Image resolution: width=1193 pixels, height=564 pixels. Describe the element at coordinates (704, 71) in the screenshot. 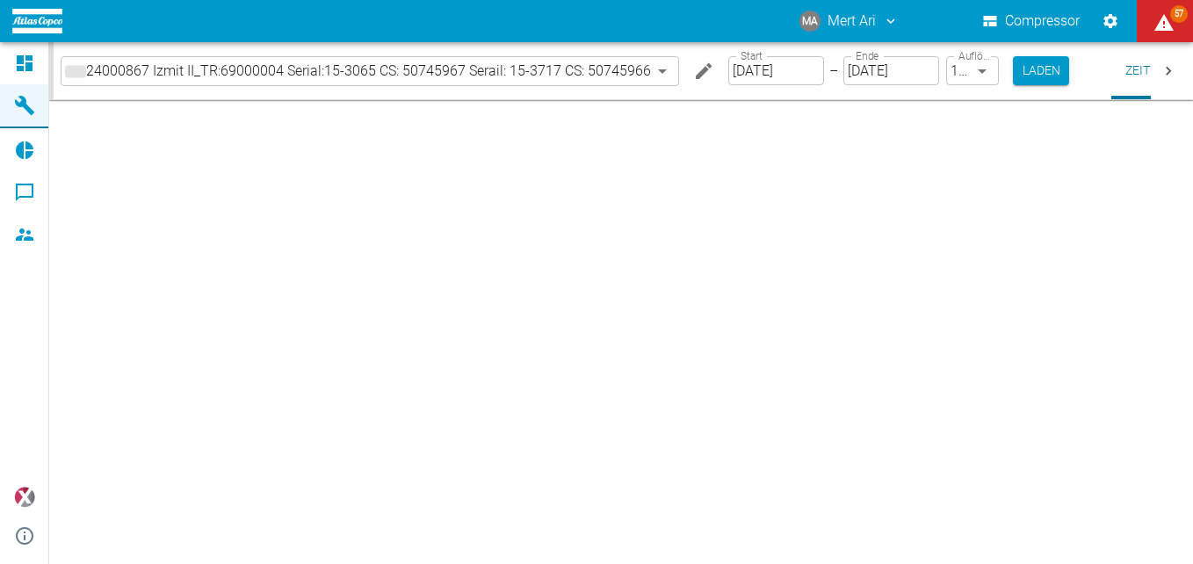

I see `button: Machine bearbeiten` at that location.